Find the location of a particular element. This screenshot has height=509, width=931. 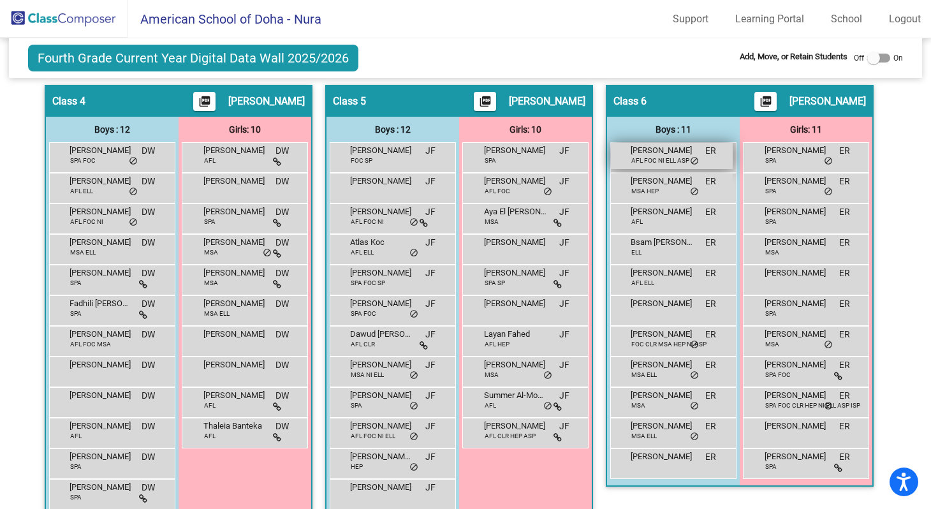

span: HEP is located at coordinates (356, 466).